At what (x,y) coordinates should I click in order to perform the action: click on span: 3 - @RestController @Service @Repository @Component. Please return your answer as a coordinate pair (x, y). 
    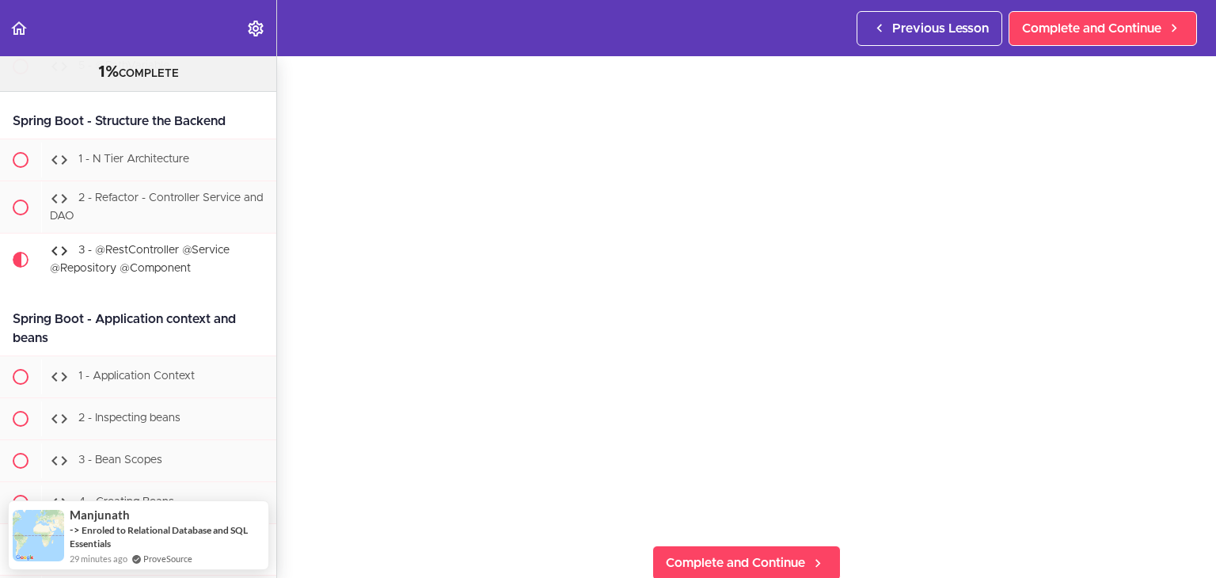
    Looking at the image, I should click on (139, 260).